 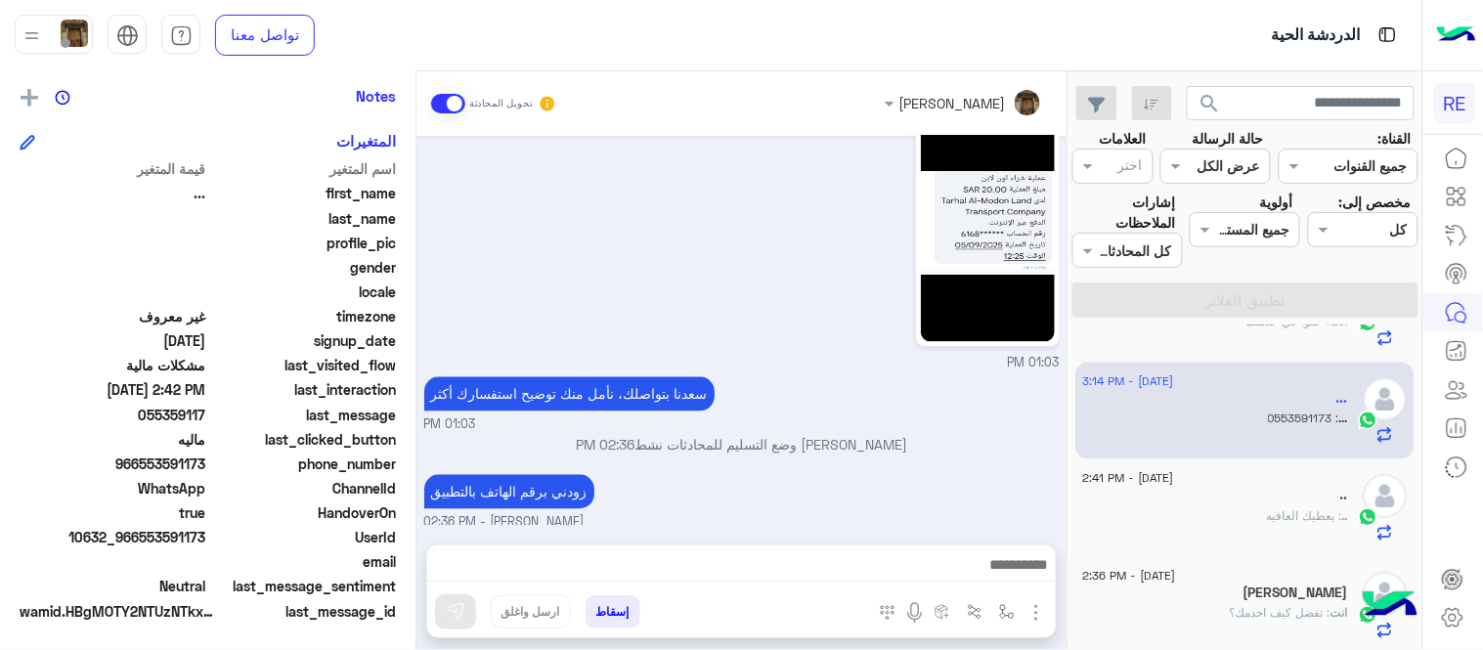 I want to click on div: اختر, so click(x=1132, y=167).